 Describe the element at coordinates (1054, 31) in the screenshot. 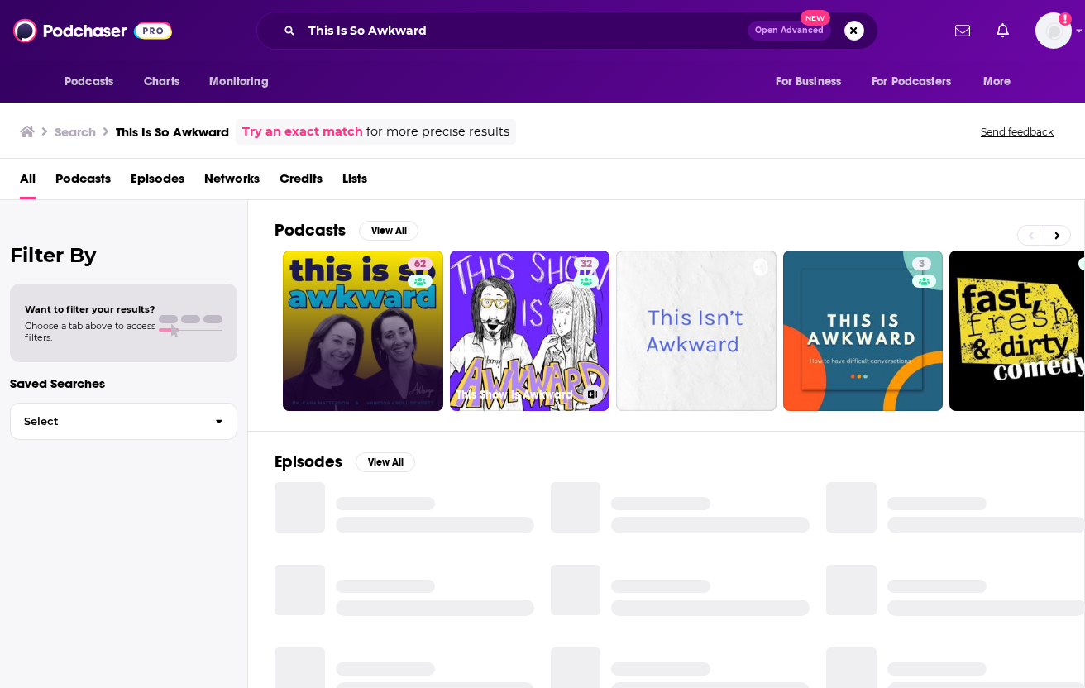

I see `button: Show profile menu` at that location.